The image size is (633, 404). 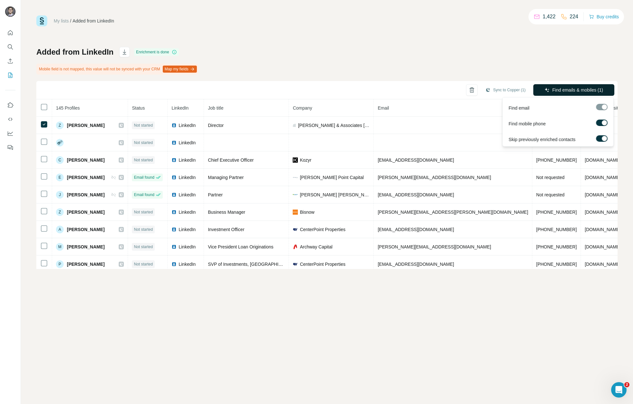 I want to click on span: Find email, so click(x=518, y=108).